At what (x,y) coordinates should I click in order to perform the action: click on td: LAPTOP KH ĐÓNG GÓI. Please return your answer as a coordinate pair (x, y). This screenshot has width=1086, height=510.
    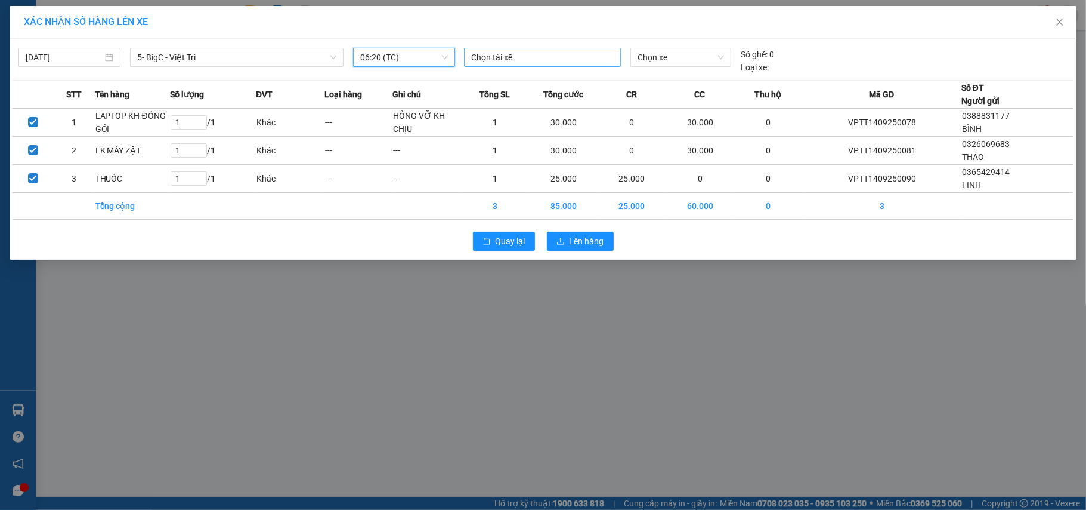
    Looking at the image, I should click on (132, 122).